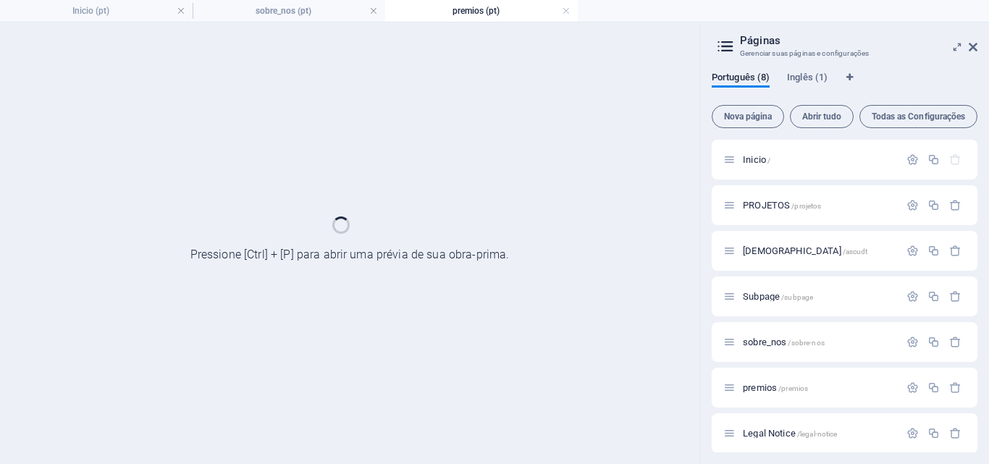 Image resolution: width=989 pixels, height=464 pixels. What do you see at coordinates (844, 85) in the screenshot?
I see `div: Guia de Idiomas` at bounding box center [844, 85].